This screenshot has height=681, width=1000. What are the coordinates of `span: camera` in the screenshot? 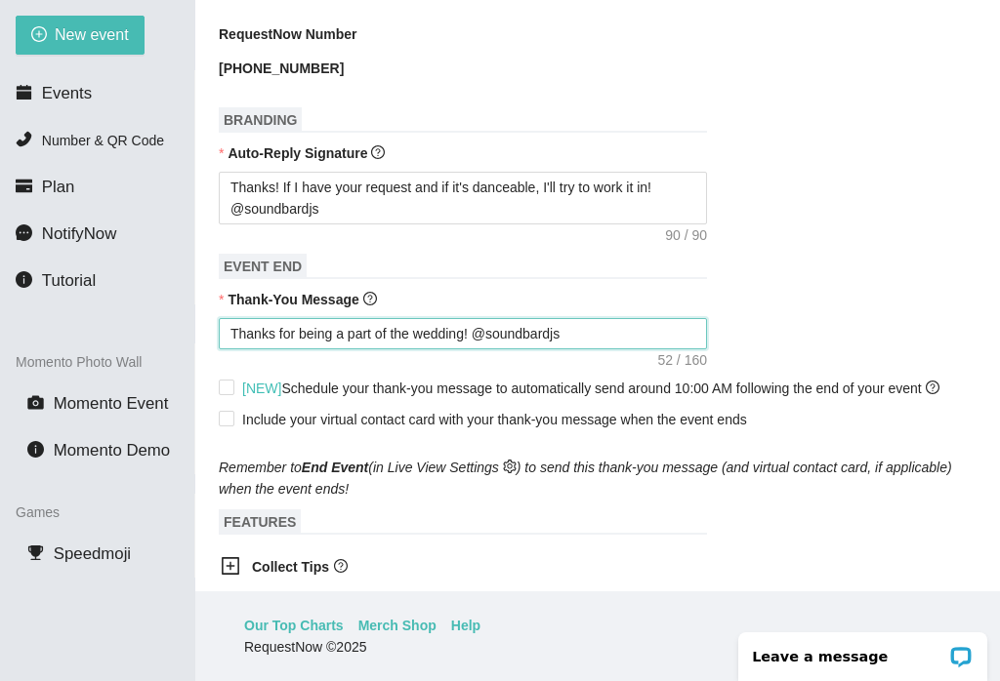 It's located at (35, 402).